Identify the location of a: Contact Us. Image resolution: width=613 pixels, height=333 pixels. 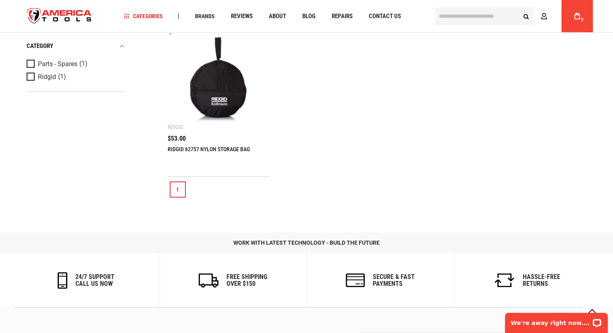
(384, 16).